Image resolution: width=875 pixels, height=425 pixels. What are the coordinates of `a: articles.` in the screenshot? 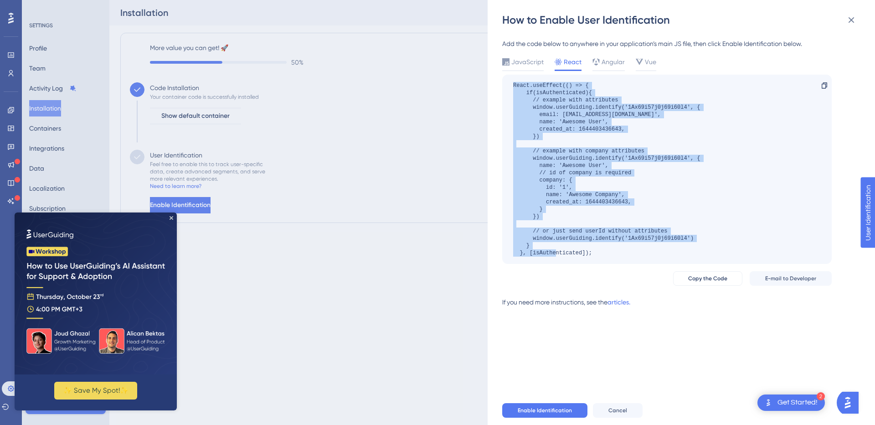 It's located at (619, 306).